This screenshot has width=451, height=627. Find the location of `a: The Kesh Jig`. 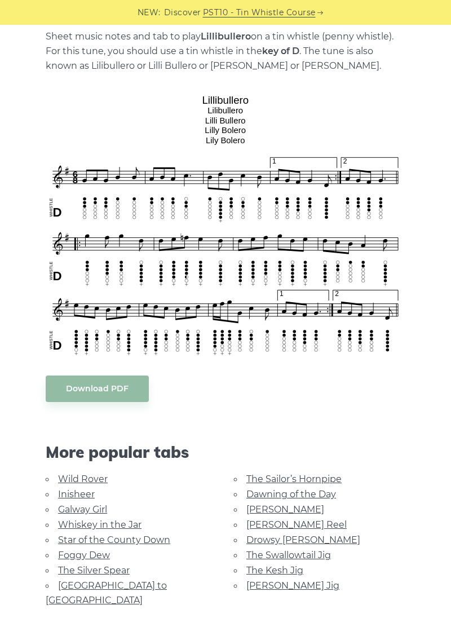

a: The Kesh Jig is located at coordinates (275, 570).